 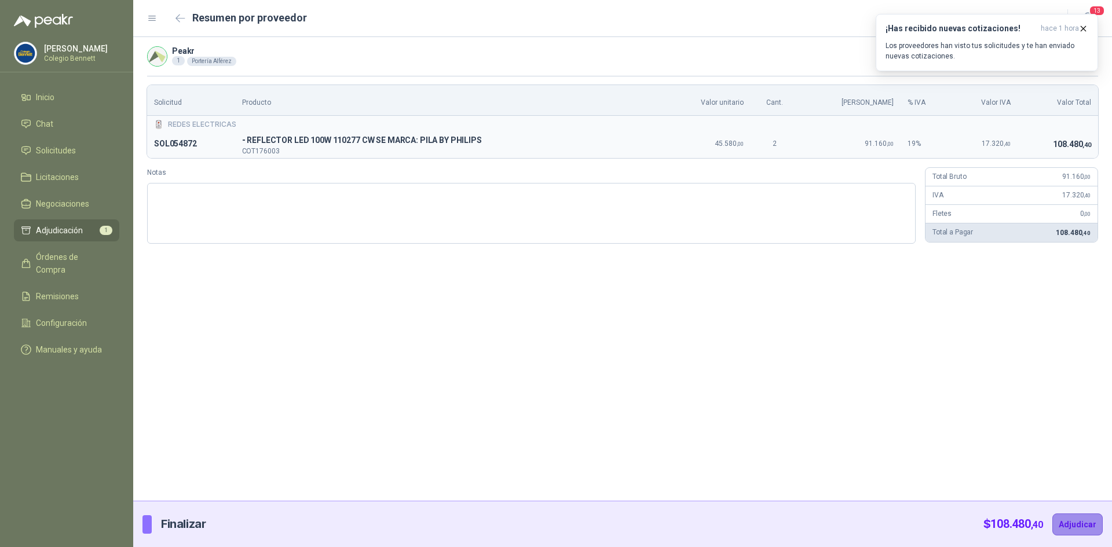 I want to click on th: % IVA, so click(x=925, y=100).